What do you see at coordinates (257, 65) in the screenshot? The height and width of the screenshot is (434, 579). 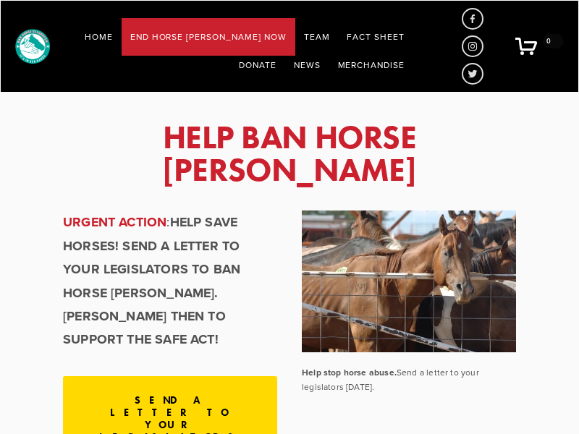 I see `a: Donate` at bounding box center [257, 65].